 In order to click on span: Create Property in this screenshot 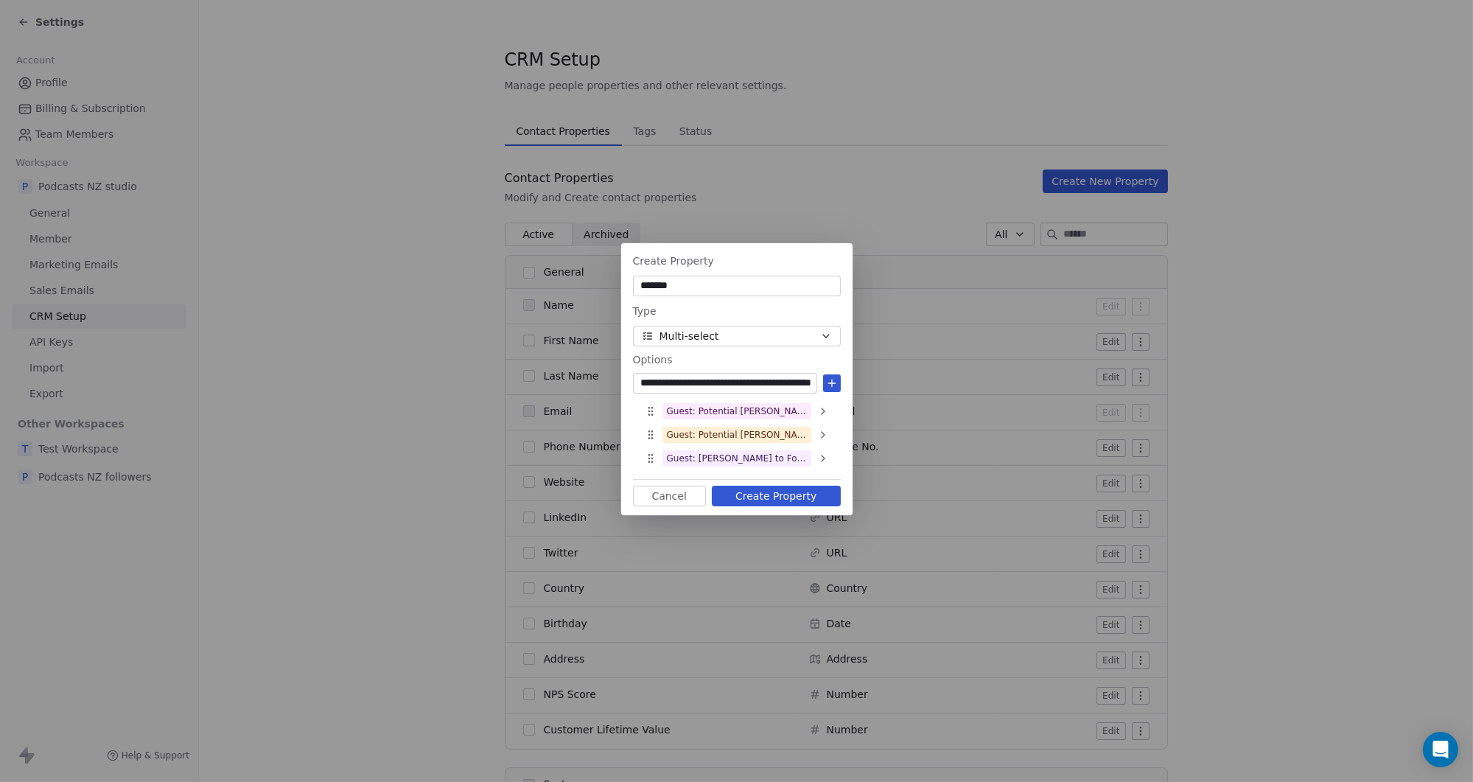, I will do `click(673, 261)`.